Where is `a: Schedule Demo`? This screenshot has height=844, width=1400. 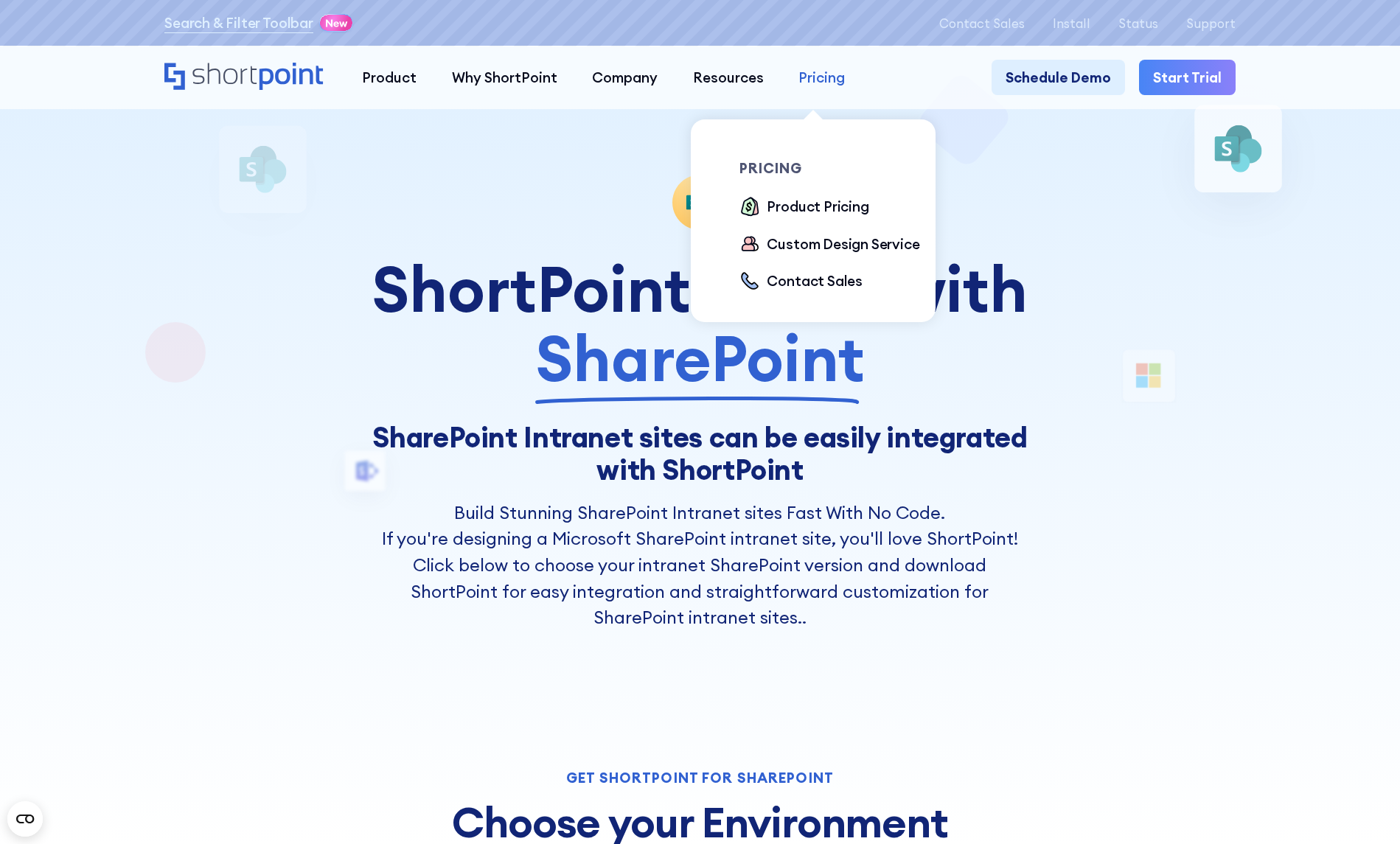 a: Schedule Demo is located at coordinates (1058, 76).